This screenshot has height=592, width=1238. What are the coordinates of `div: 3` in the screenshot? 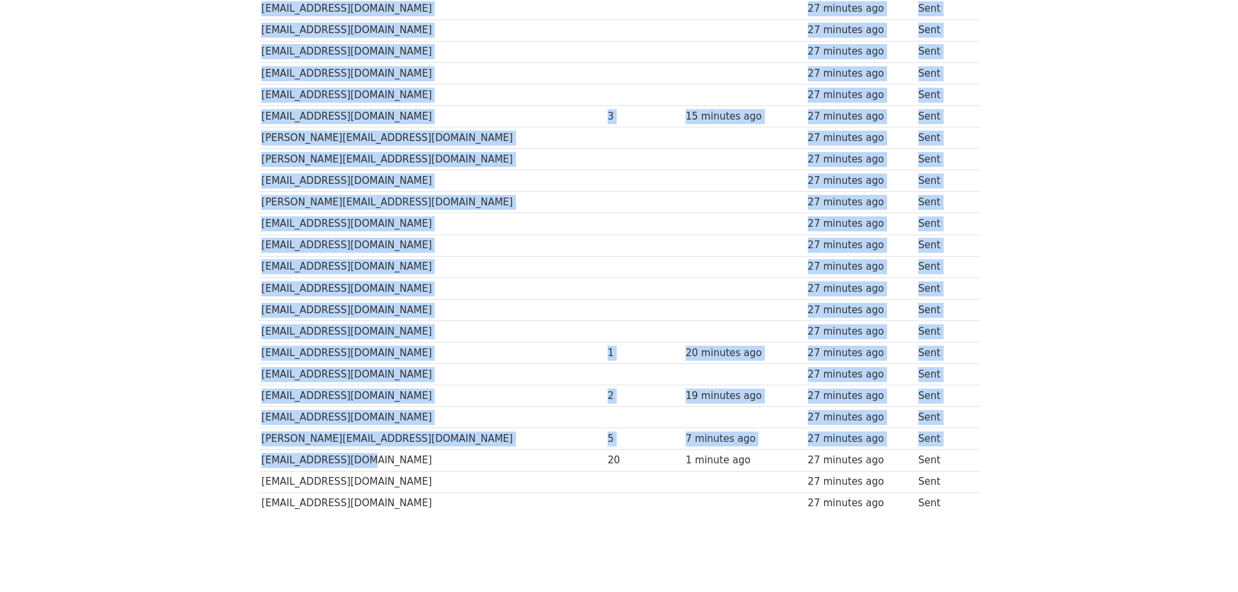 It's located at (643, 116).